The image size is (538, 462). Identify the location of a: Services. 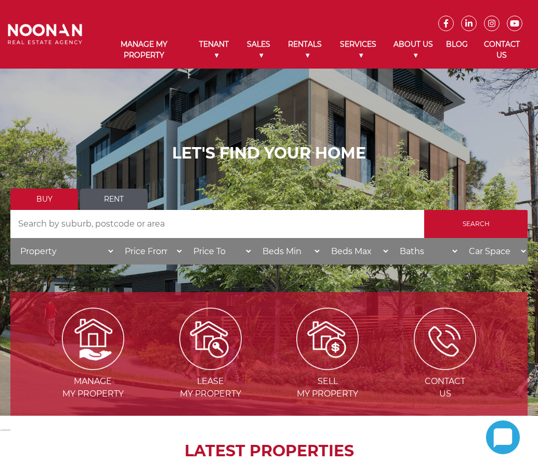
(358, 50).